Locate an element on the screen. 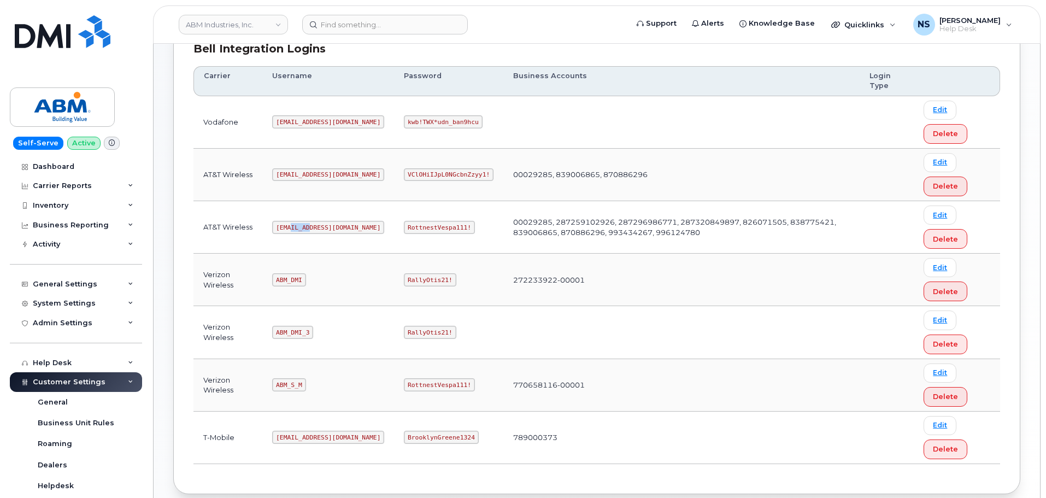  a: Knowledge Base is located at coordinates (777, 24).